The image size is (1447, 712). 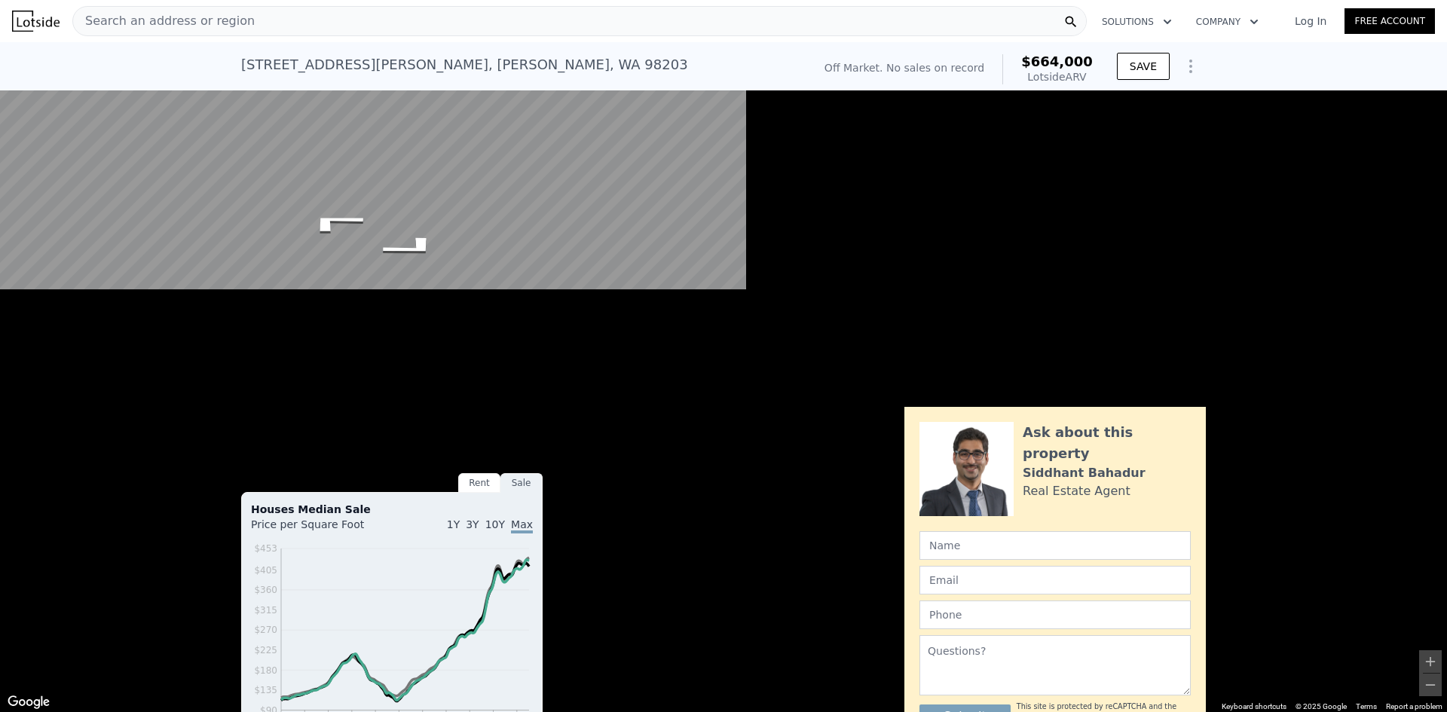 I want to click on button: Show Options, so click(x=1191, y=66).